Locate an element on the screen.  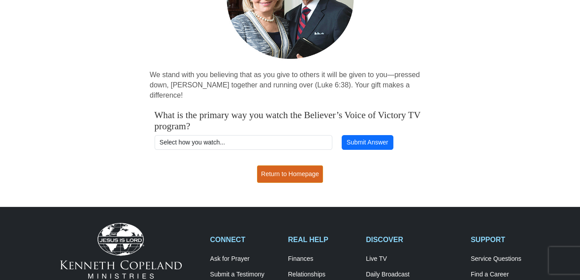
p: We stand with you believing that as you give to others it will be given to you—pressed down, [PER... is located at coordinates (290, 85).